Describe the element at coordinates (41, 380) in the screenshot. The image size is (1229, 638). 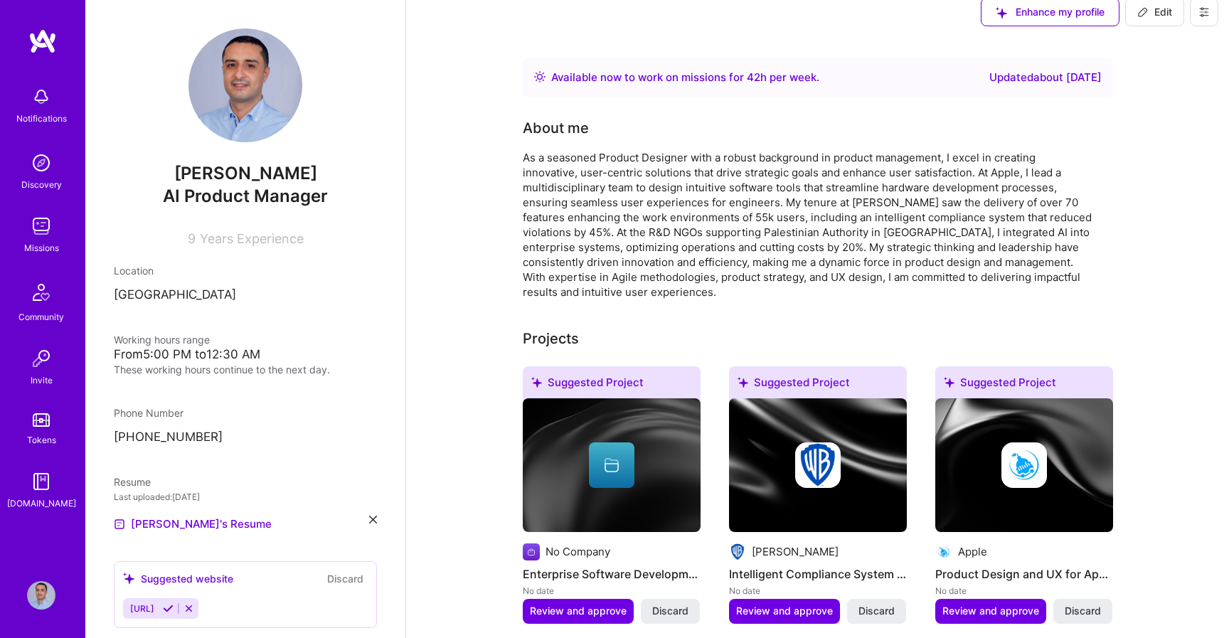
I see `div: Invite` at that location.